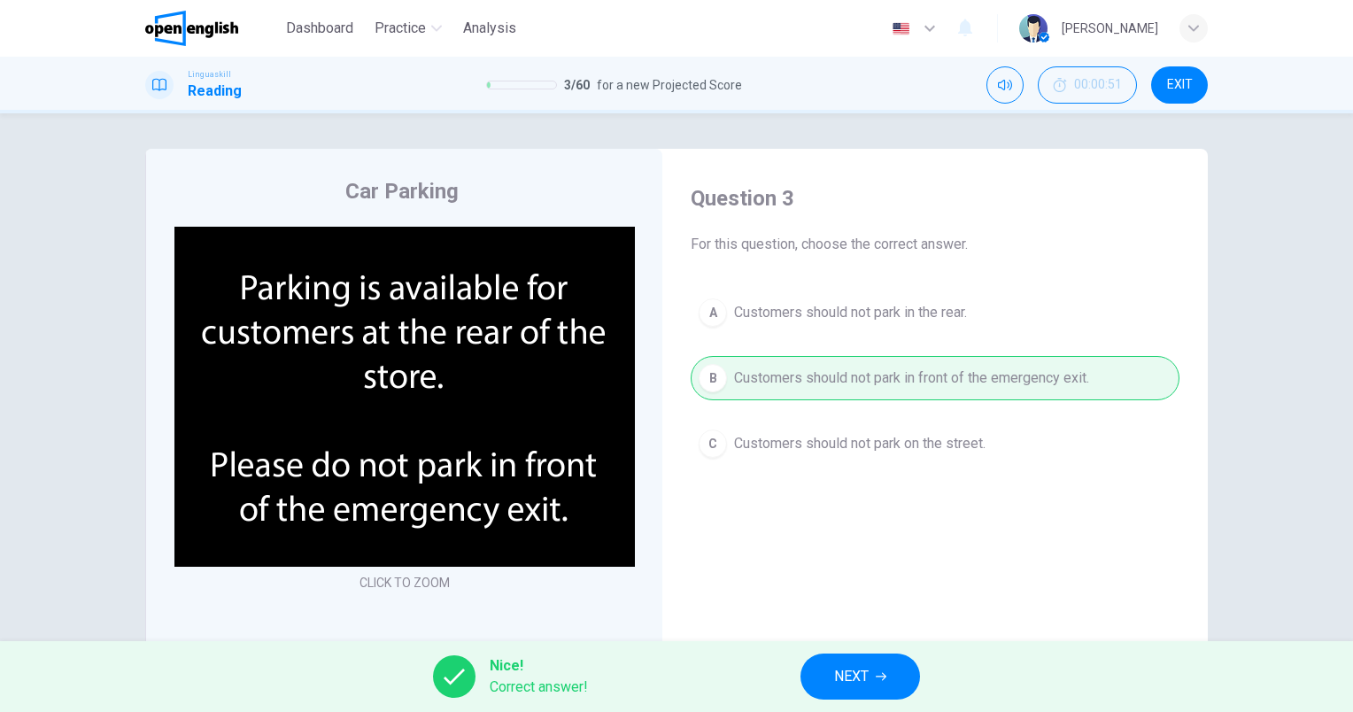 The image size is (1353, 712). Describe the element at coordinates (935, 198) in the screenshot. I see `h4: Question 3` at that location.